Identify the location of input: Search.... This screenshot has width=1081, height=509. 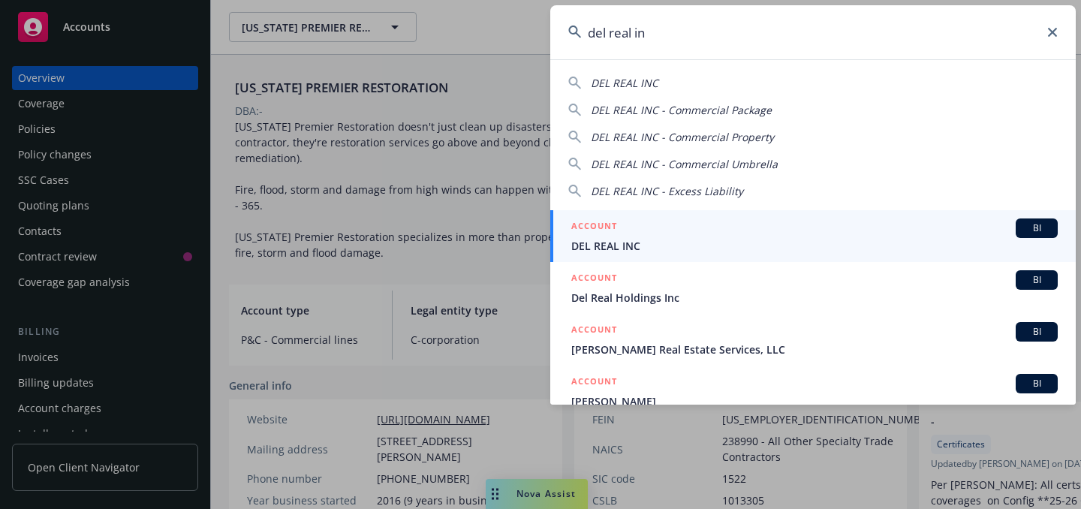
(813, 32).